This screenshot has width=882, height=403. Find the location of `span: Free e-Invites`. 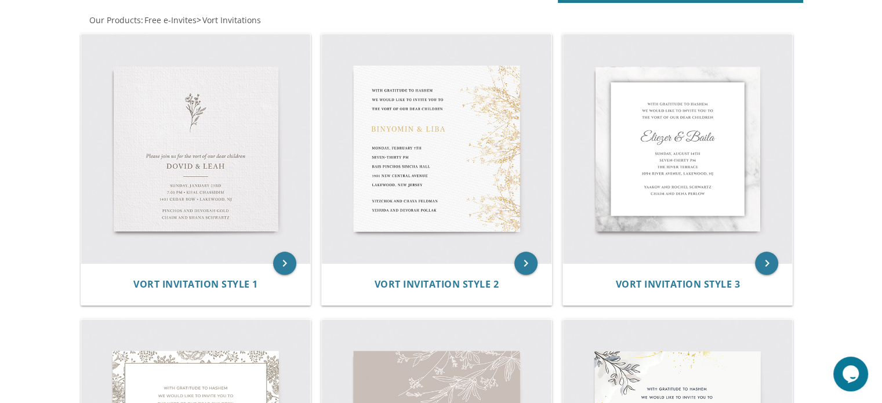

span: Free e-Invites is located at coordinates (171, 20).